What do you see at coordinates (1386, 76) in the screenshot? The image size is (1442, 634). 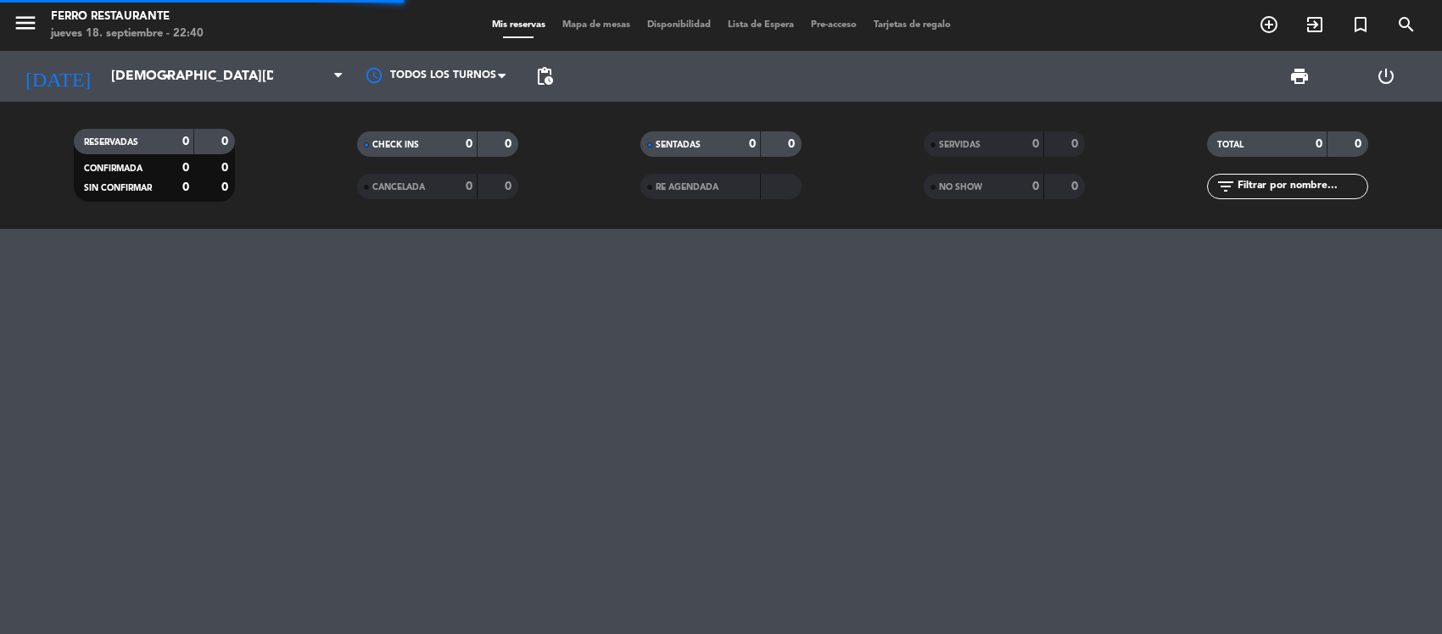 I see `div: LOG OUT` at bounding box center [1386, 76].